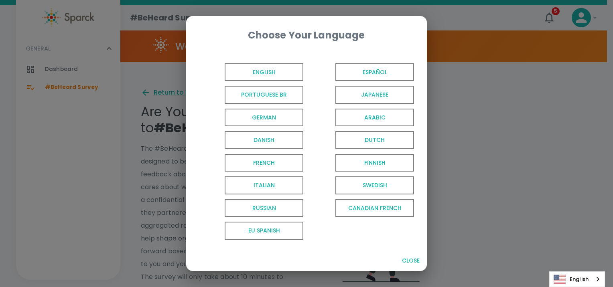 The height and width of the screenshot is (287, 613). I want to click on span: EU Spanish, so click(264, 231).